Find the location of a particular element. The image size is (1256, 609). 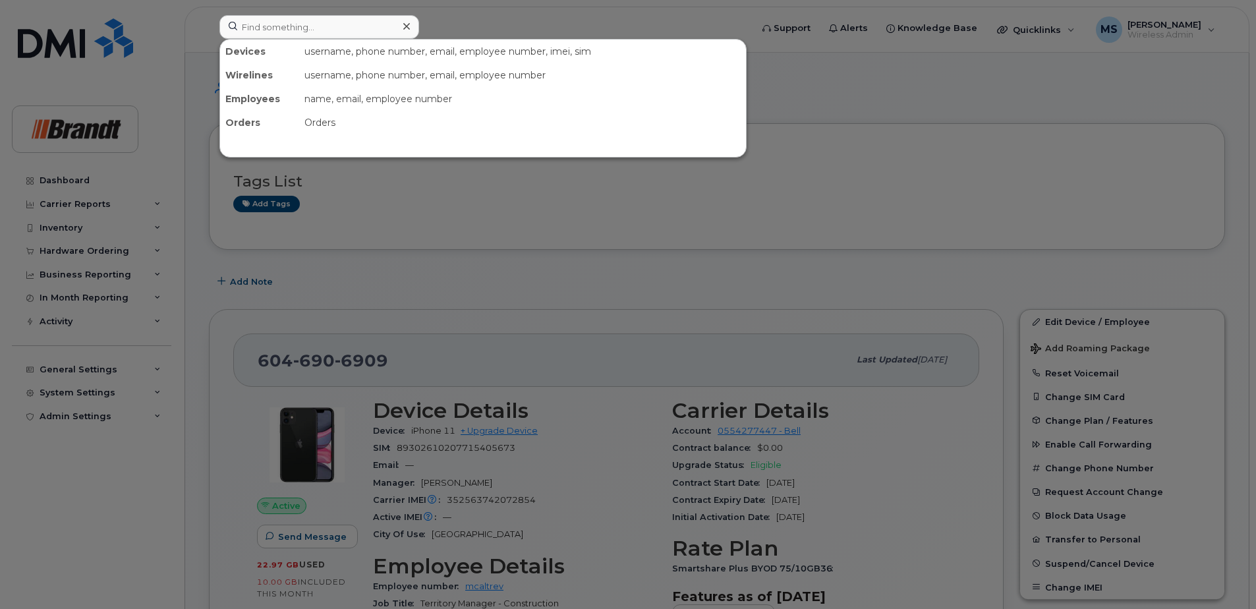

div: username, phone number, email, employee number is located at coordinates (522, 75).